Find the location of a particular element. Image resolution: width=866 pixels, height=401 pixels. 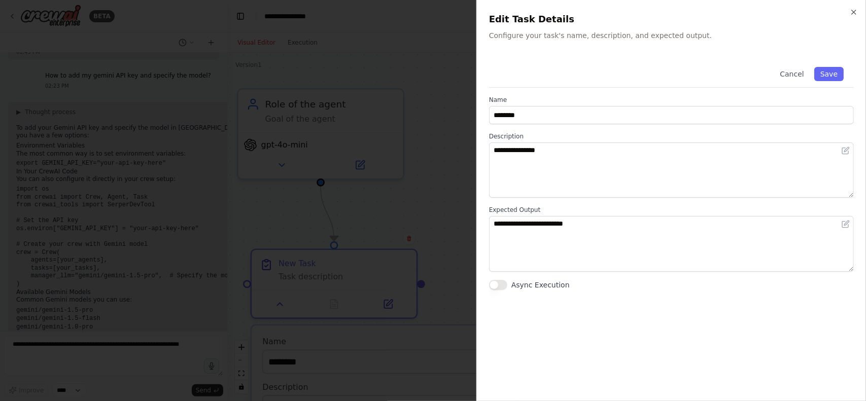

button: Save is located at coordinates (829, 74).